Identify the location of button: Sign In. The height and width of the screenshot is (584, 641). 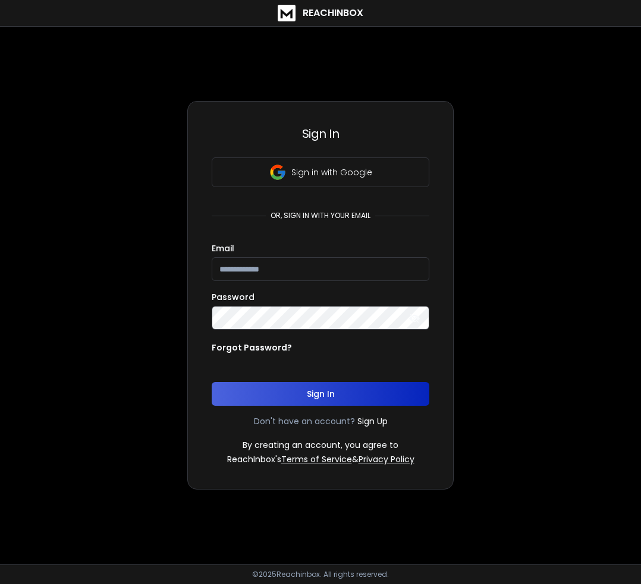
(320, 394).